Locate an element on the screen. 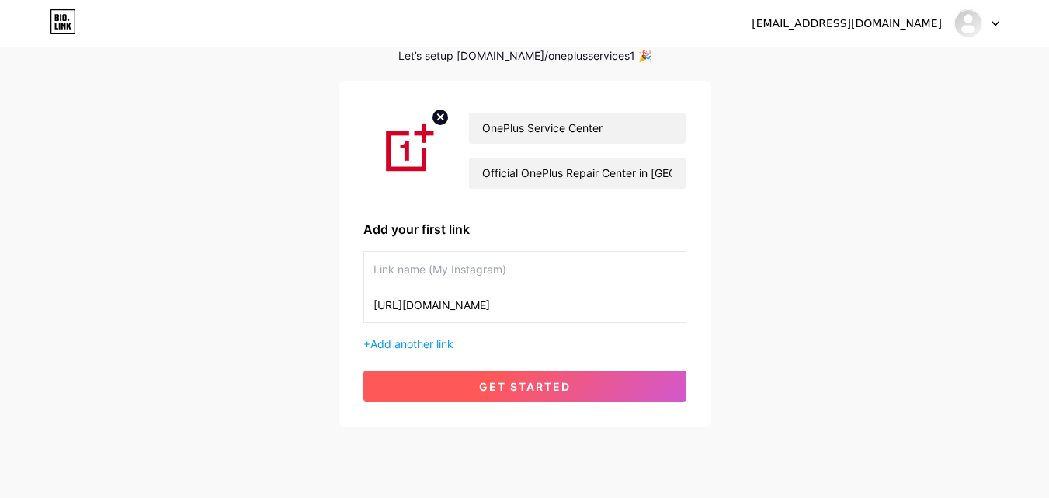 The height and width of the screenshot is (498, 1049). div: Add your first link is located at coordinates (525, 229).